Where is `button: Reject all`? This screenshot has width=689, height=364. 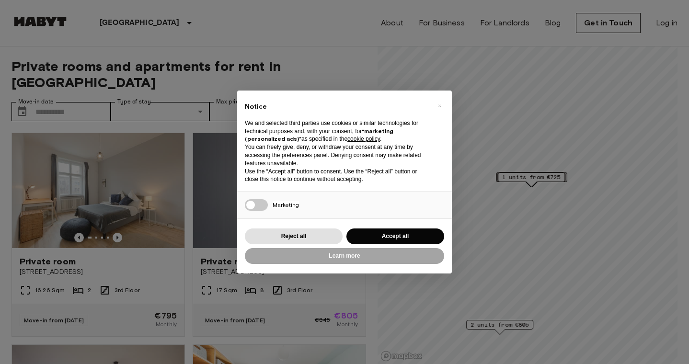
button: Reject all is located at coordinates (294, 236).